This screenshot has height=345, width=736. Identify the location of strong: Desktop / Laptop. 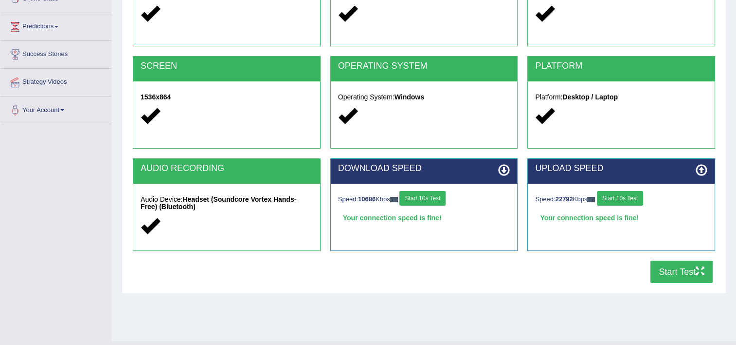
(590, 97).